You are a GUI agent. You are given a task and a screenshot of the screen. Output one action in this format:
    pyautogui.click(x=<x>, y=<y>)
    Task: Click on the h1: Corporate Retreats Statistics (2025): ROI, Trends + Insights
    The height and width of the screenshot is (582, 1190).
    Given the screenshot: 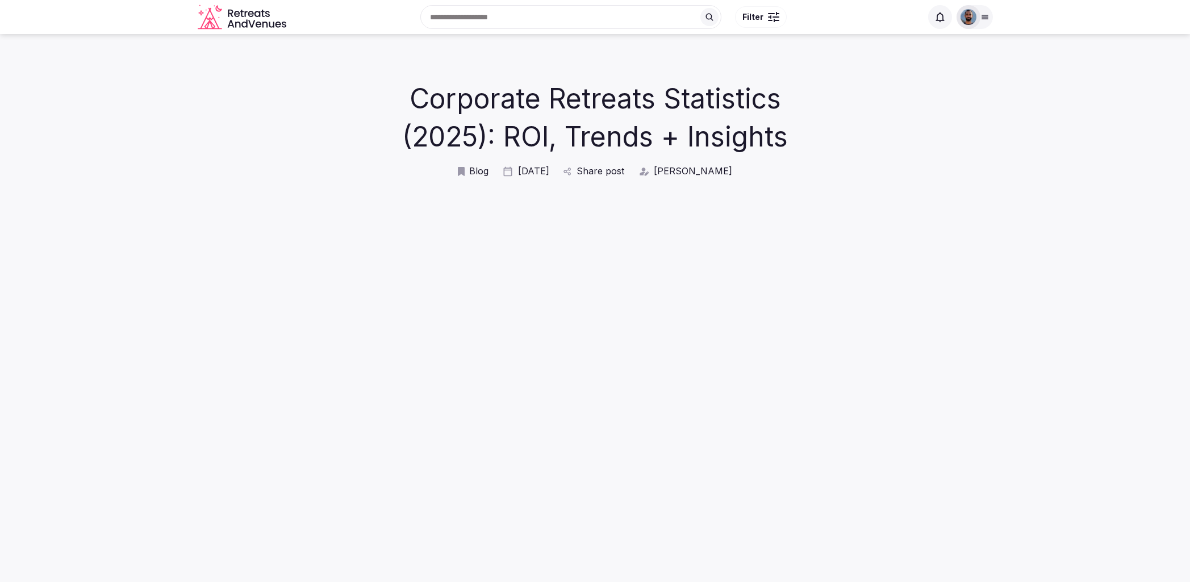 What is the action you would take?
    pyautogui.click(x=595, y=118)
    